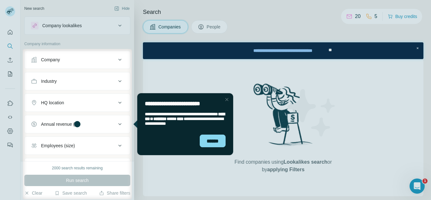 This screenshot has width=431, height=200. What do you see at coordinates (77, 167) in the screenshot?
I see `button: Technologies` at bounding box center [77, 167].